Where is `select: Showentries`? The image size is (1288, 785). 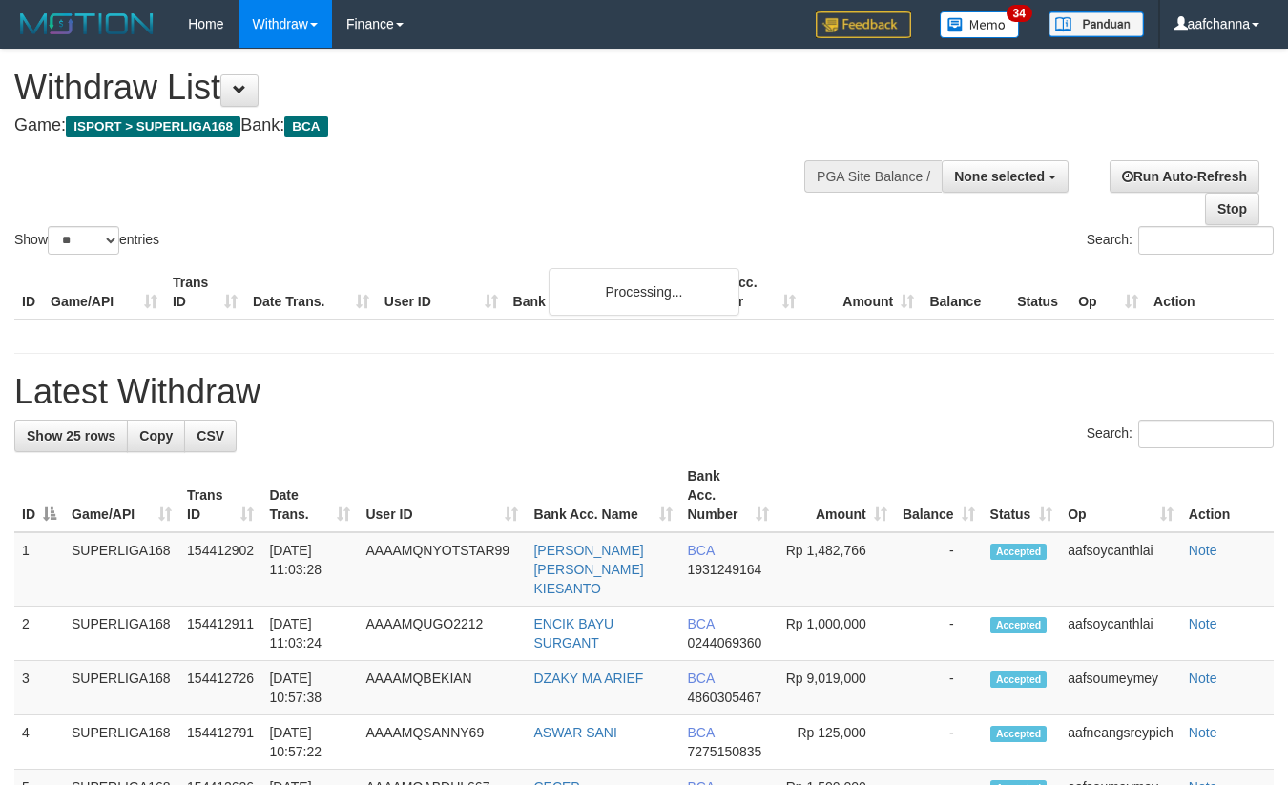
select: Showentries is located at coordinates (83, 240).